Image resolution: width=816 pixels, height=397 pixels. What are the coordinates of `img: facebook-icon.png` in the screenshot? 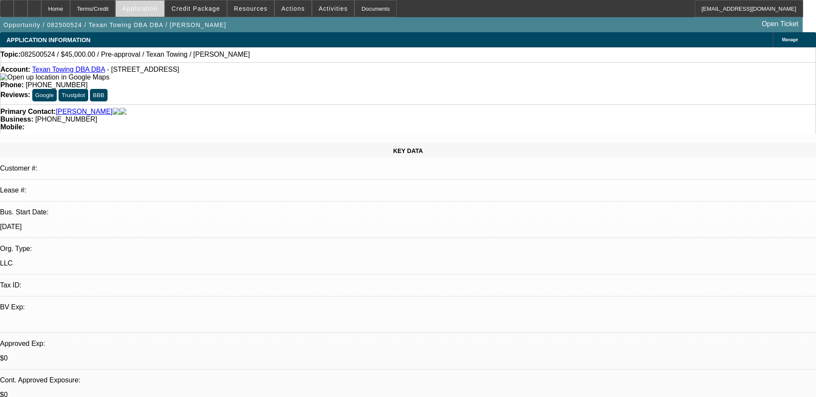 It's located at (116, 112).